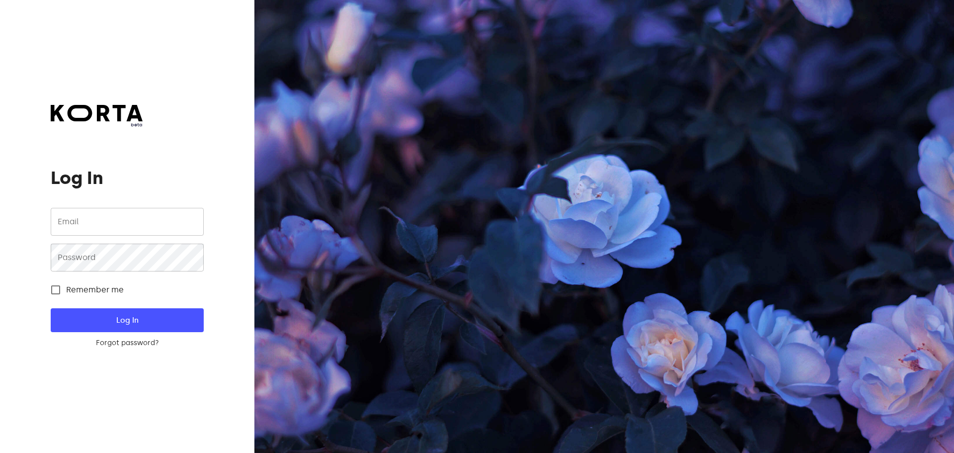  I want to click on span: beta, so click(96, 125).